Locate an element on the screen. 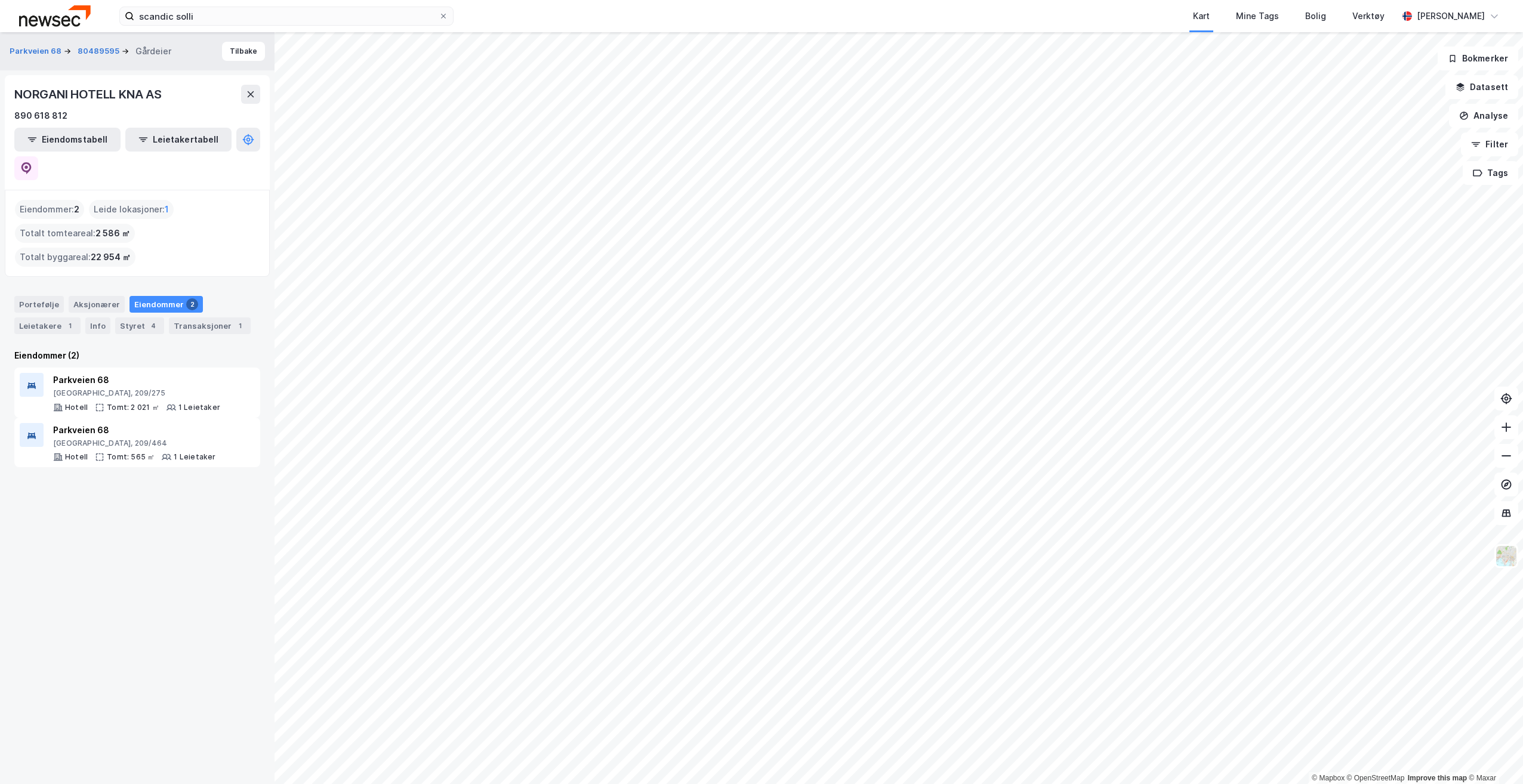 Image resolution: width=1523 pixels, height=784 pixels. div: Totalt byggareal : is located at coordinates (75, 257).